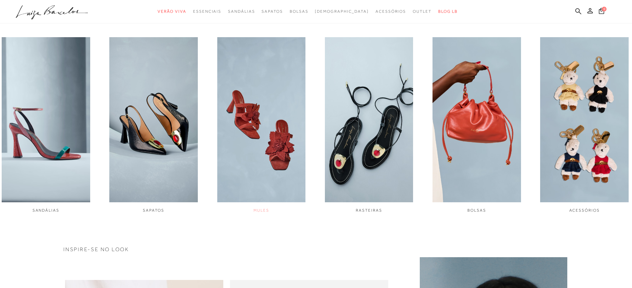 Image resolution: width=632 pixels, height=288 pixels. Describe the element at coordinates (153, 125) in the screenshot. I see `a: imagem do link SAPATOS` at that location.